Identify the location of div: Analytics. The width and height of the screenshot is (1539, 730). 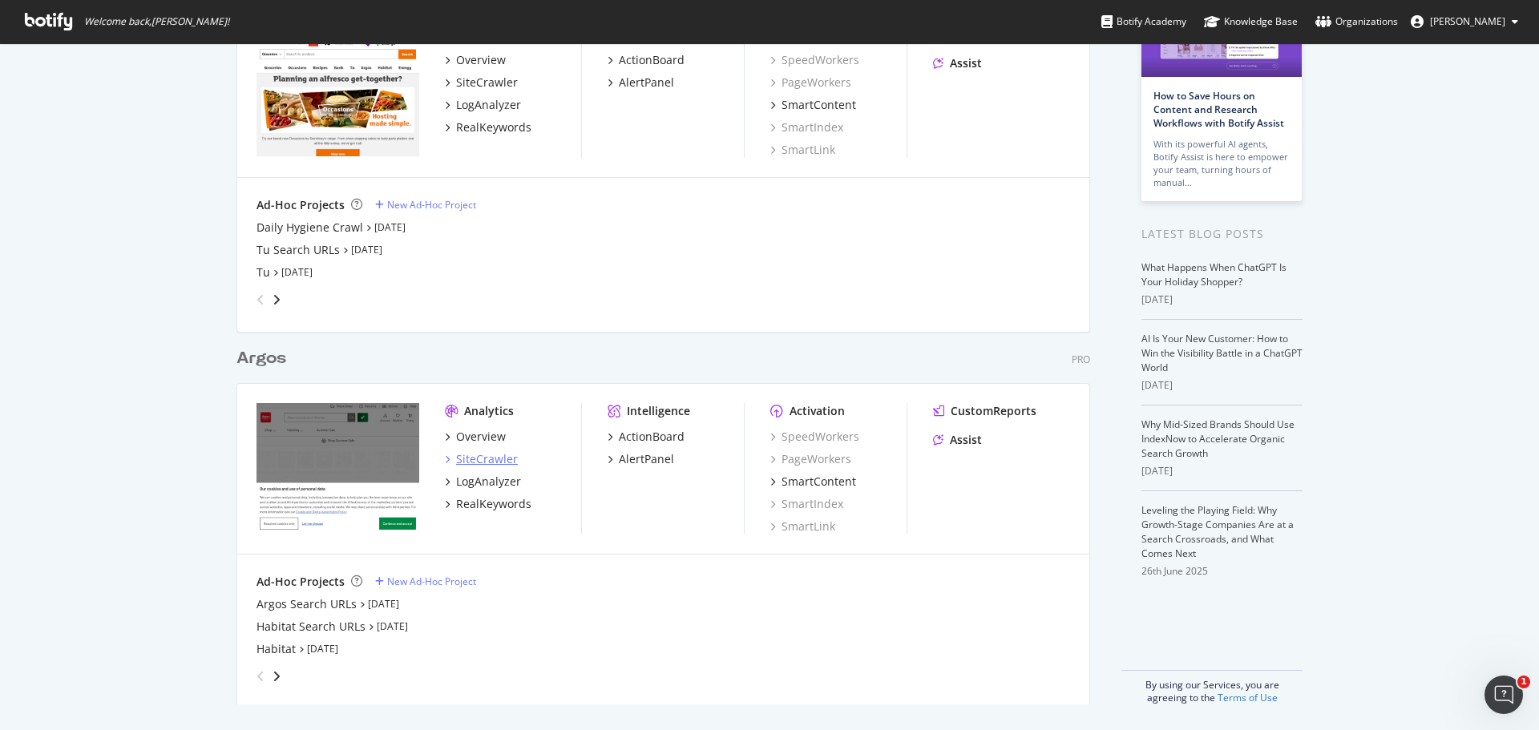
(489, 411).